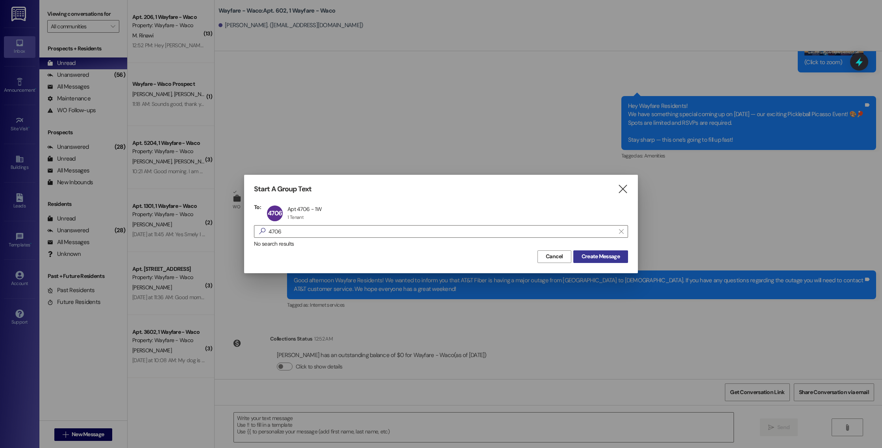  I want to click on button: Clear text, so click(622, 232).